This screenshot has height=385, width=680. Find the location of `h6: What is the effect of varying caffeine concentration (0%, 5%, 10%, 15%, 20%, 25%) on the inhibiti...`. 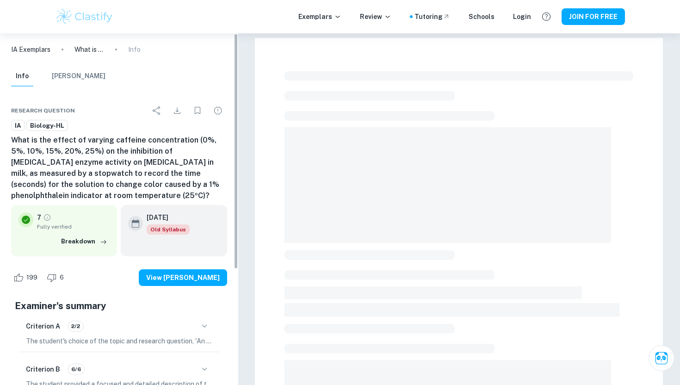

h6: What is the effect of varying caffeine concentration (0%, 5%, 10%, 15%, 20%, 25%) on the inhibiti... is located at coordinates (119, 168).